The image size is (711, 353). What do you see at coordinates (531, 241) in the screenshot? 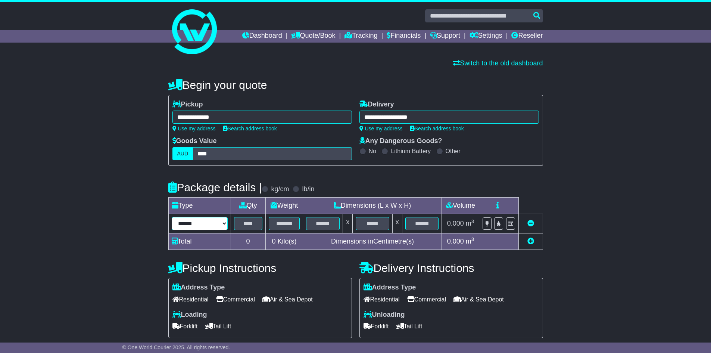
I see `a: Add new item` at bounding box center [531, 241].